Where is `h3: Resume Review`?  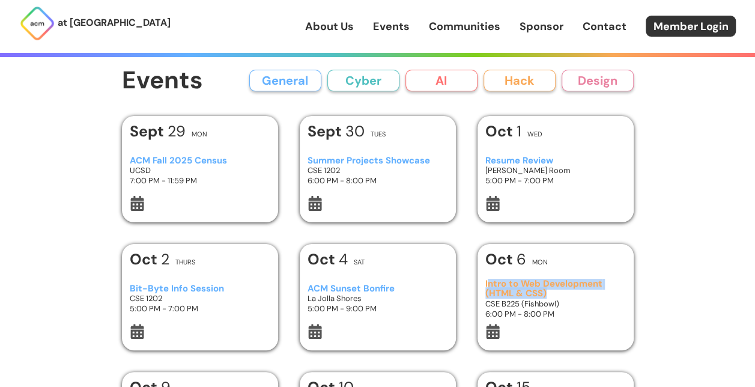 h3: Resume Review is located at coordinates (555, 160).